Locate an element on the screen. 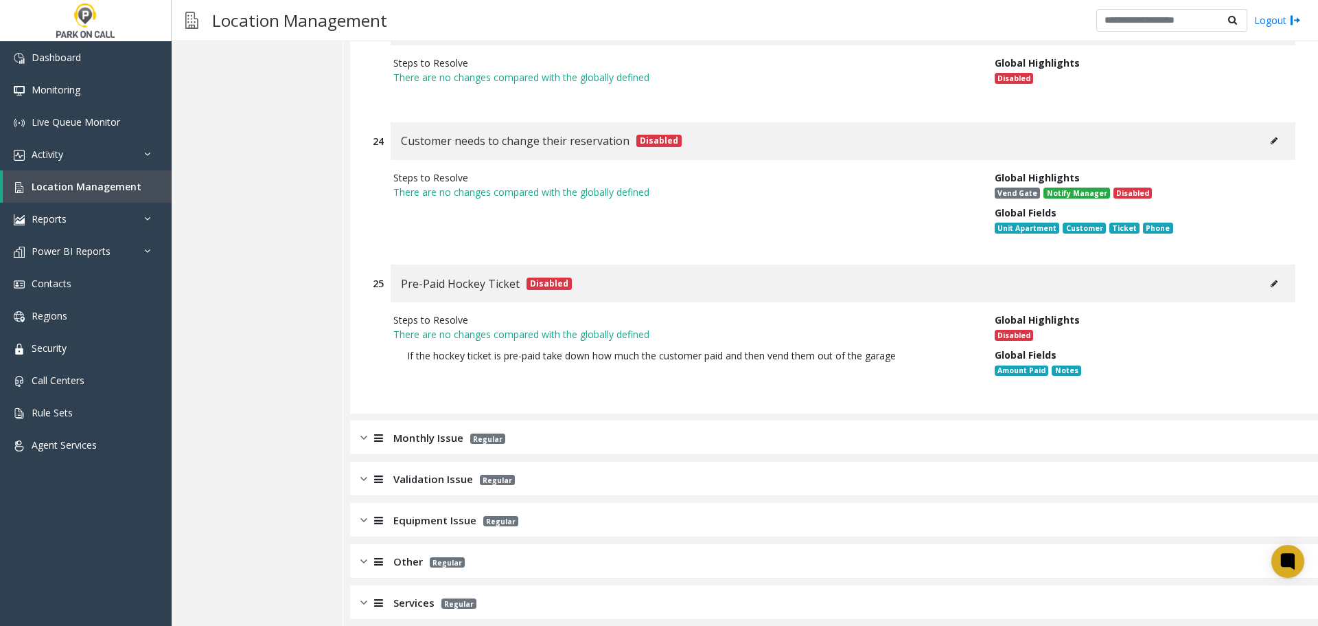 The height and width of the screenshot is (626, 1318). img: pageIcon is located at coordinates (192, 20).